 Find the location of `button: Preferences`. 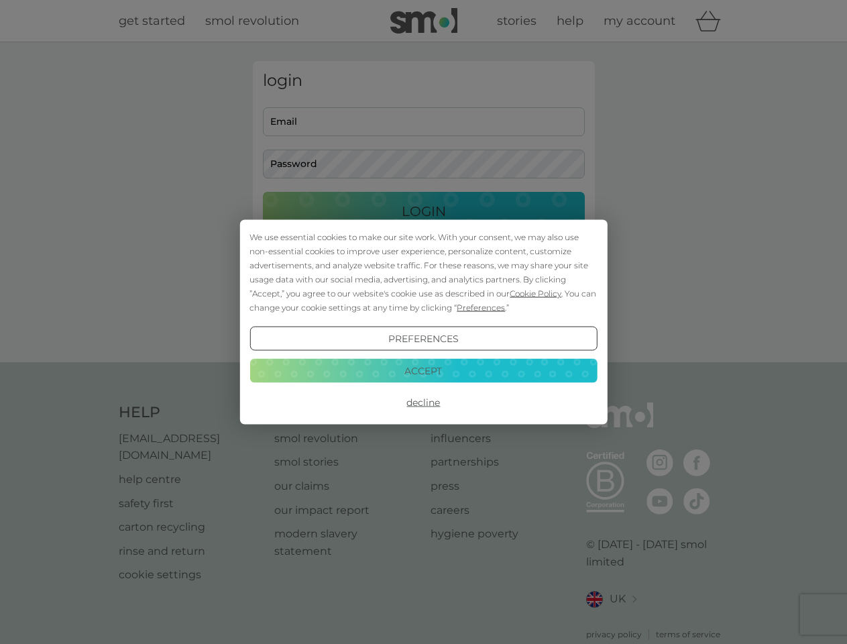

button: Preferences is located at coordinates (423, 339).